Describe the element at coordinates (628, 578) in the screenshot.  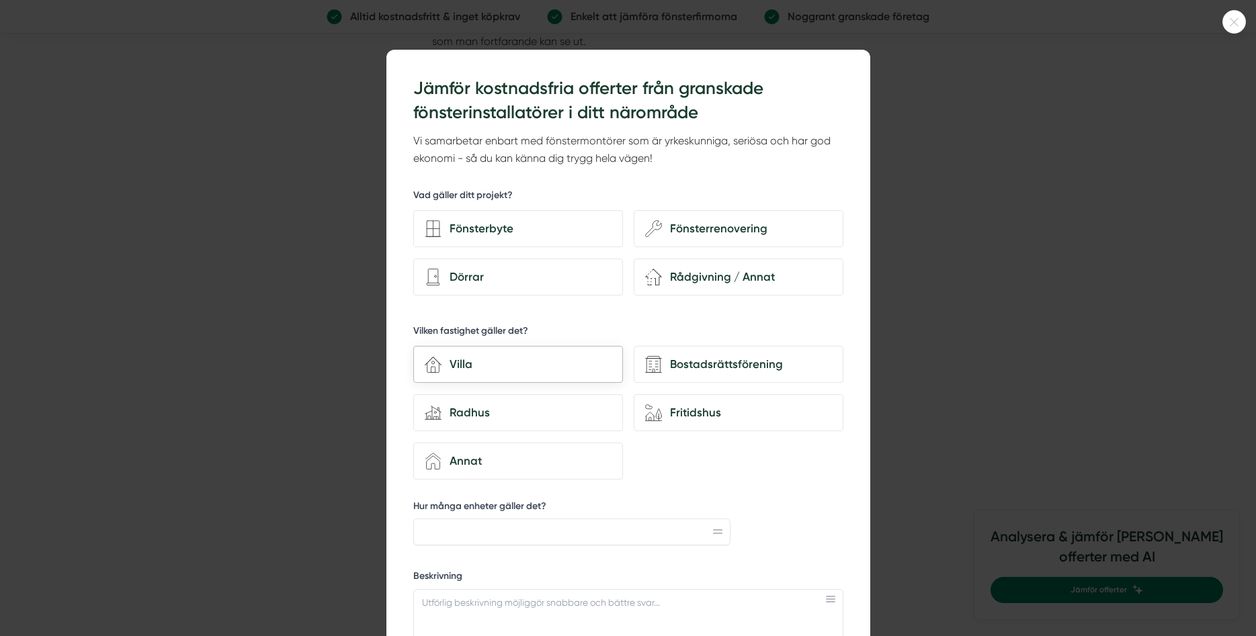
I see `label: Beskrivning` at that location.